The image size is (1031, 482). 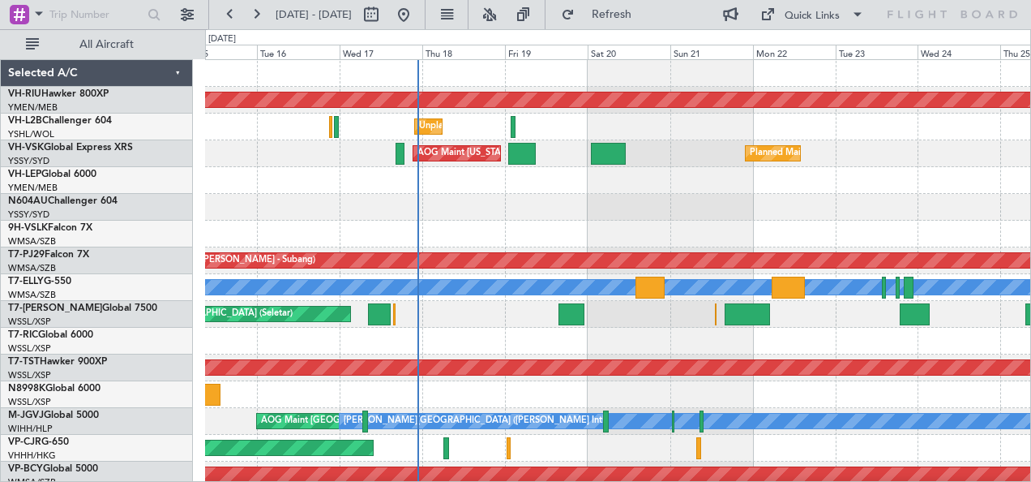 I want to click on span: N604AU, so click(x=28, y=201).